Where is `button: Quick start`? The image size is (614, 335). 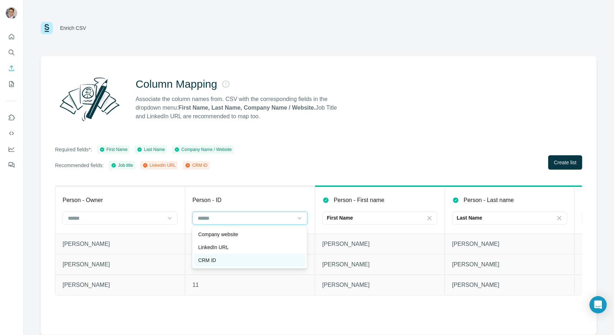
button: Quick start is located at coordinates (12, 37).